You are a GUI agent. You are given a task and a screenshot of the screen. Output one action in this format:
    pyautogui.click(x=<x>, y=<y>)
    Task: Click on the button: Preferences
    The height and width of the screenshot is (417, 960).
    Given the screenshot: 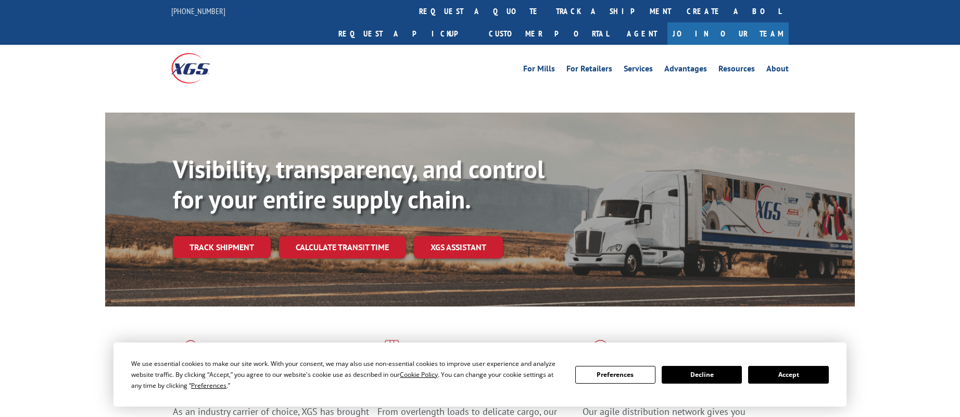 What is the action you would take?
    pyautogui.click(x=615, y=374)
    